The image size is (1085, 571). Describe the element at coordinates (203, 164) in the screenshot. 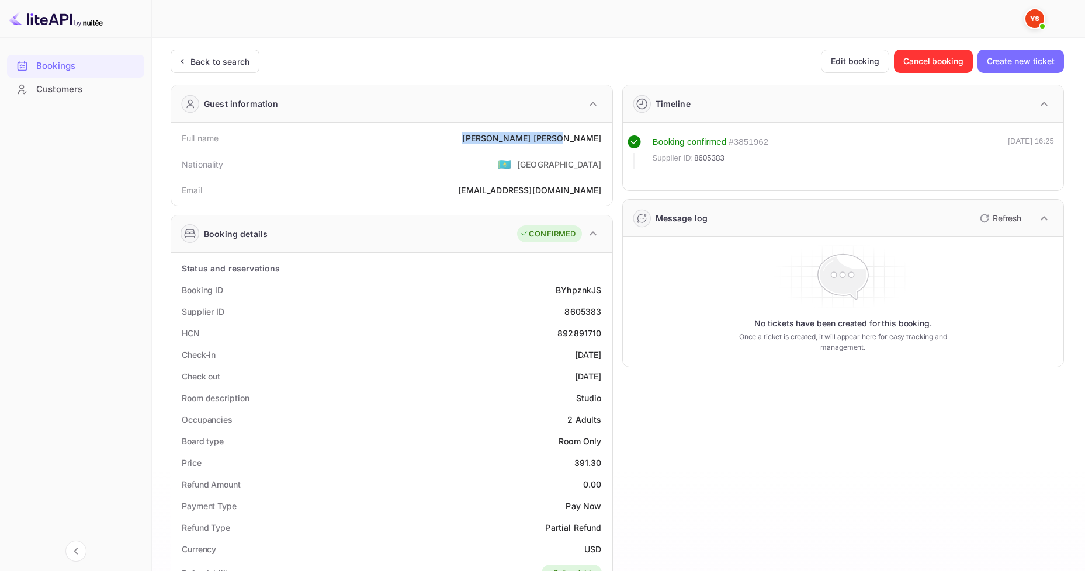

I see `div: Nationality` at that location.